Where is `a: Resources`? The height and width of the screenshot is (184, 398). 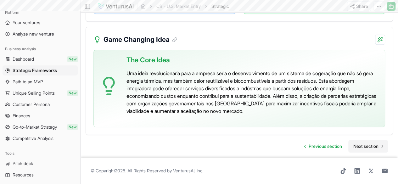 a: Resources is located at coordinates (40, 175).